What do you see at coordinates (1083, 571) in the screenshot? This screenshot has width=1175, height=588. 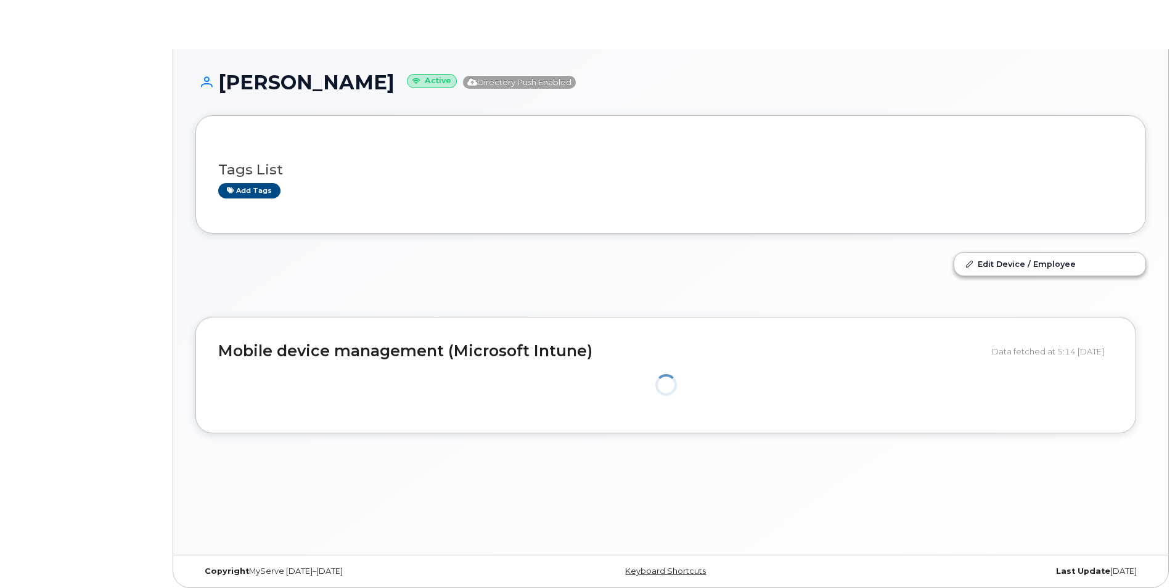 I see `strong: Last Update` at bounding box center [1083, 571].